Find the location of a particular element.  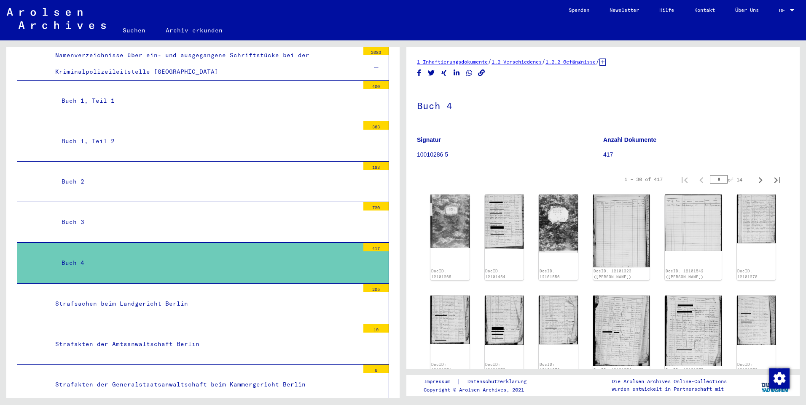

button: Share on Twitter is located at coordinates (431, 73).